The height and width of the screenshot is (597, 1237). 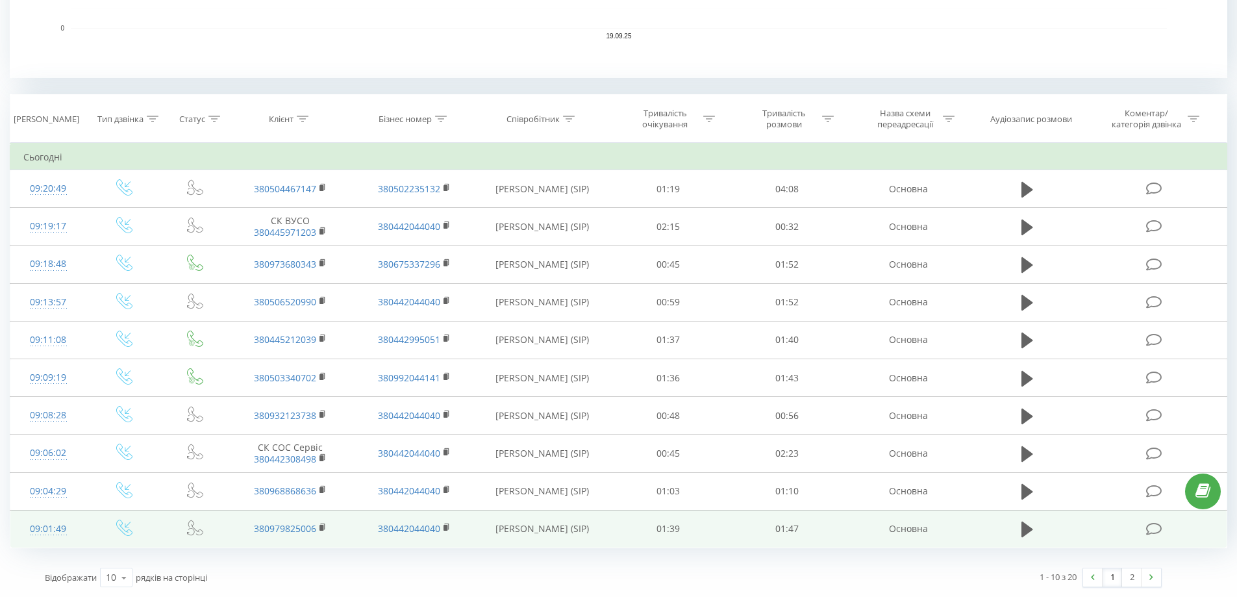 I want to click on div: 09:09:19, so click(x=48, y=377).